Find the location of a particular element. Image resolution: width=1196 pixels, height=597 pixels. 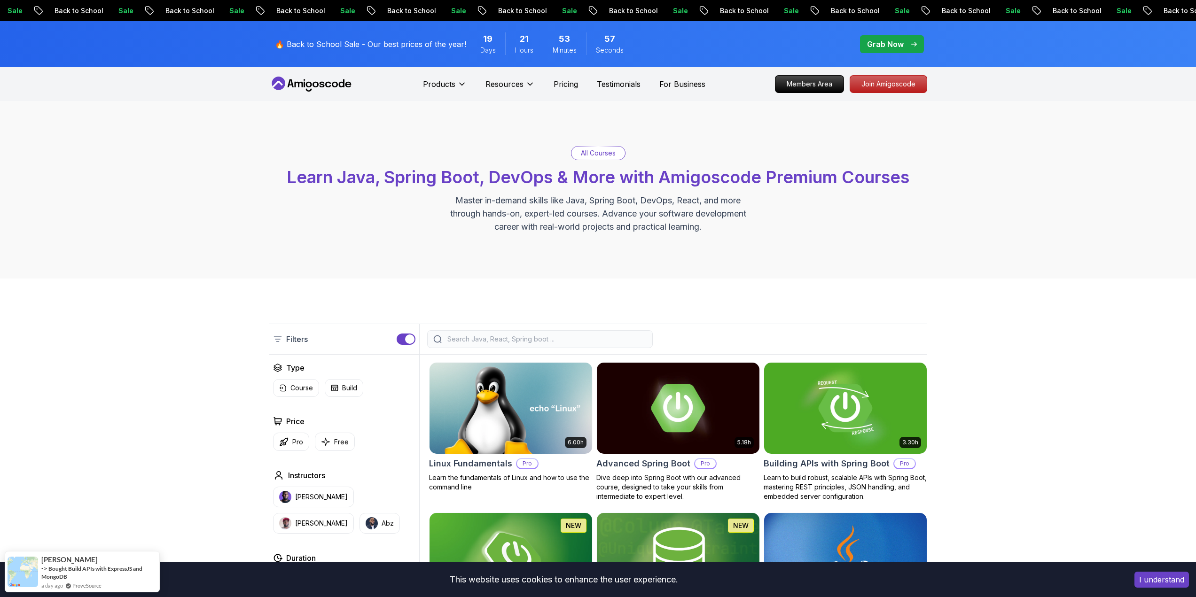

h2: Advanced Spring Boot is located at coordinates (643, 464).